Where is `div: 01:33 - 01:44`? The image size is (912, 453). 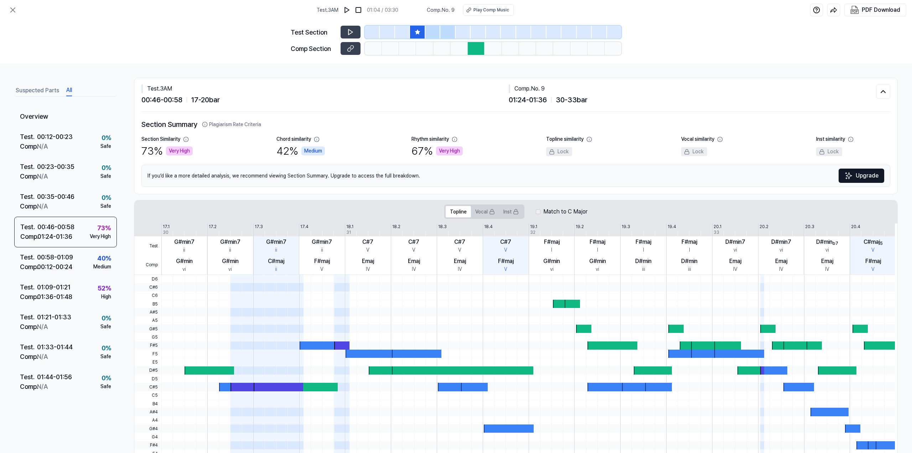 div: 01:33 - 01:44 is located at coordinates (55, 347).